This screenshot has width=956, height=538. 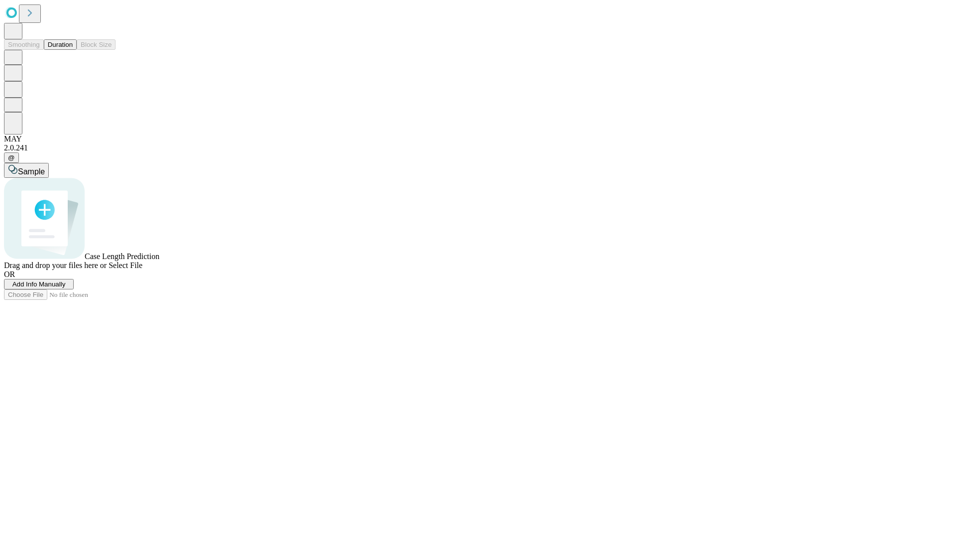 What do you see at coordinates (9, 274) in the screenshot?
I see `span: OR` at bounding box center [9, 274].